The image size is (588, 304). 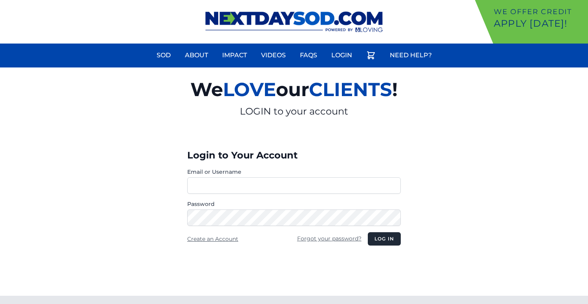 What do you see at coordinates (196, 55) in the screenshot?
I see `a: About` at bounding box center [196, 55].